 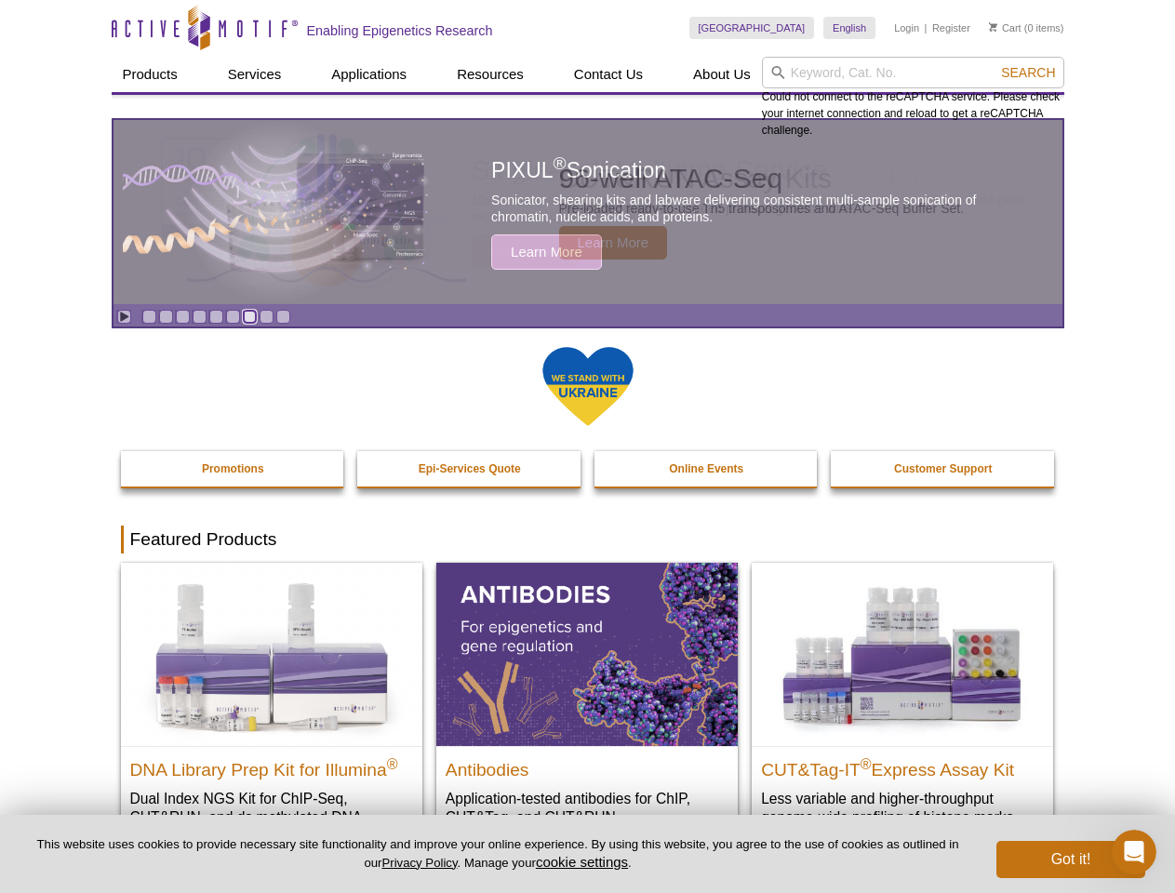 What do you see at coordinates (951, 28) in the screenshot?
I see `a: Register` at bounding box center [951, 28].